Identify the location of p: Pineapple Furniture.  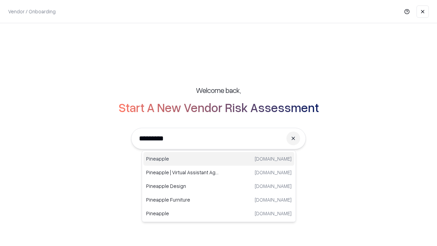
(182, 199).